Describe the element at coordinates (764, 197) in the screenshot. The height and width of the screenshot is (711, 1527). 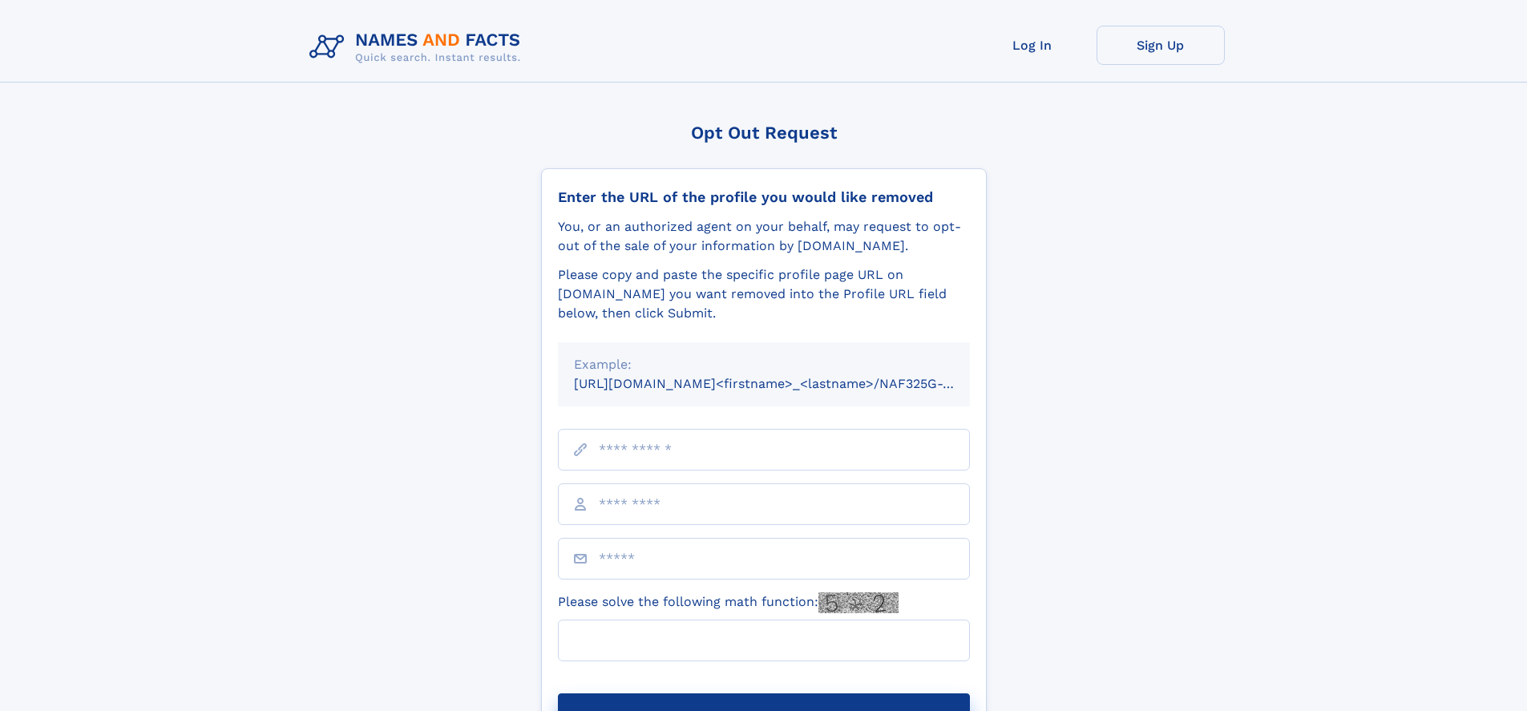
I see `div: Enter the URL of the profile you would like removed` at that location.